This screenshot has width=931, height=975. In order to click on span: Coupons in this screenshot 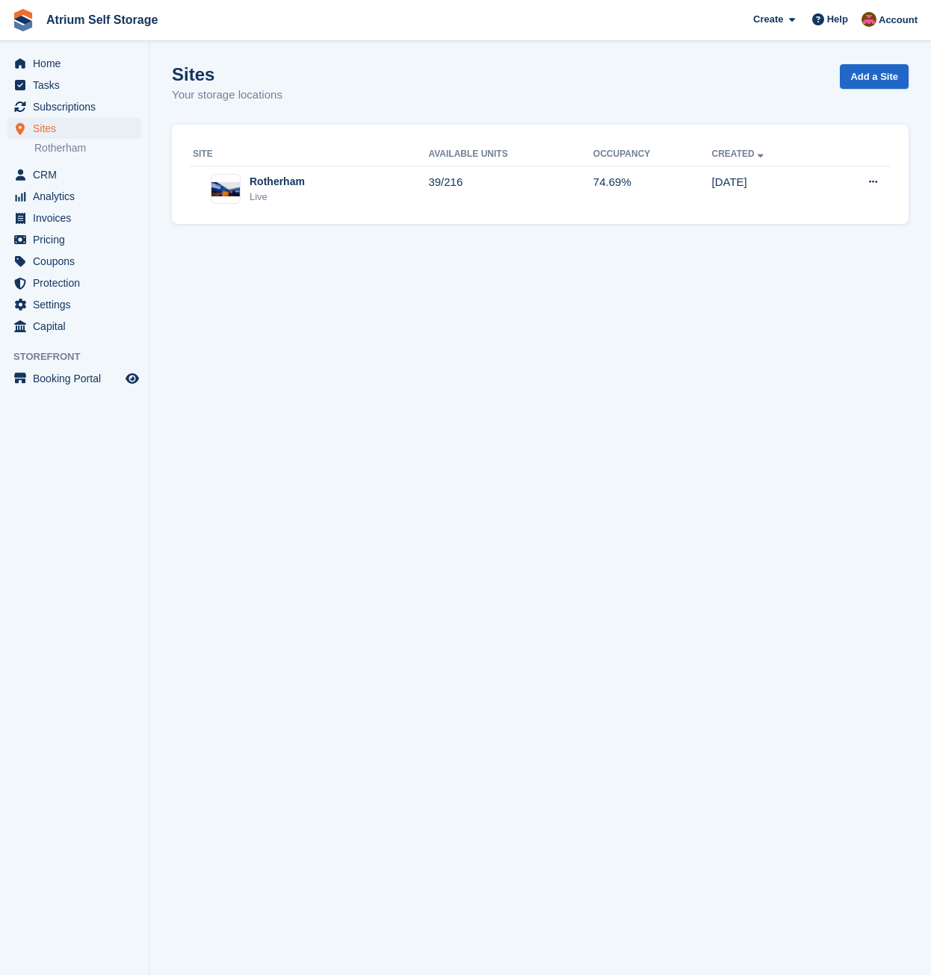, I will do `click(78, 261)`.